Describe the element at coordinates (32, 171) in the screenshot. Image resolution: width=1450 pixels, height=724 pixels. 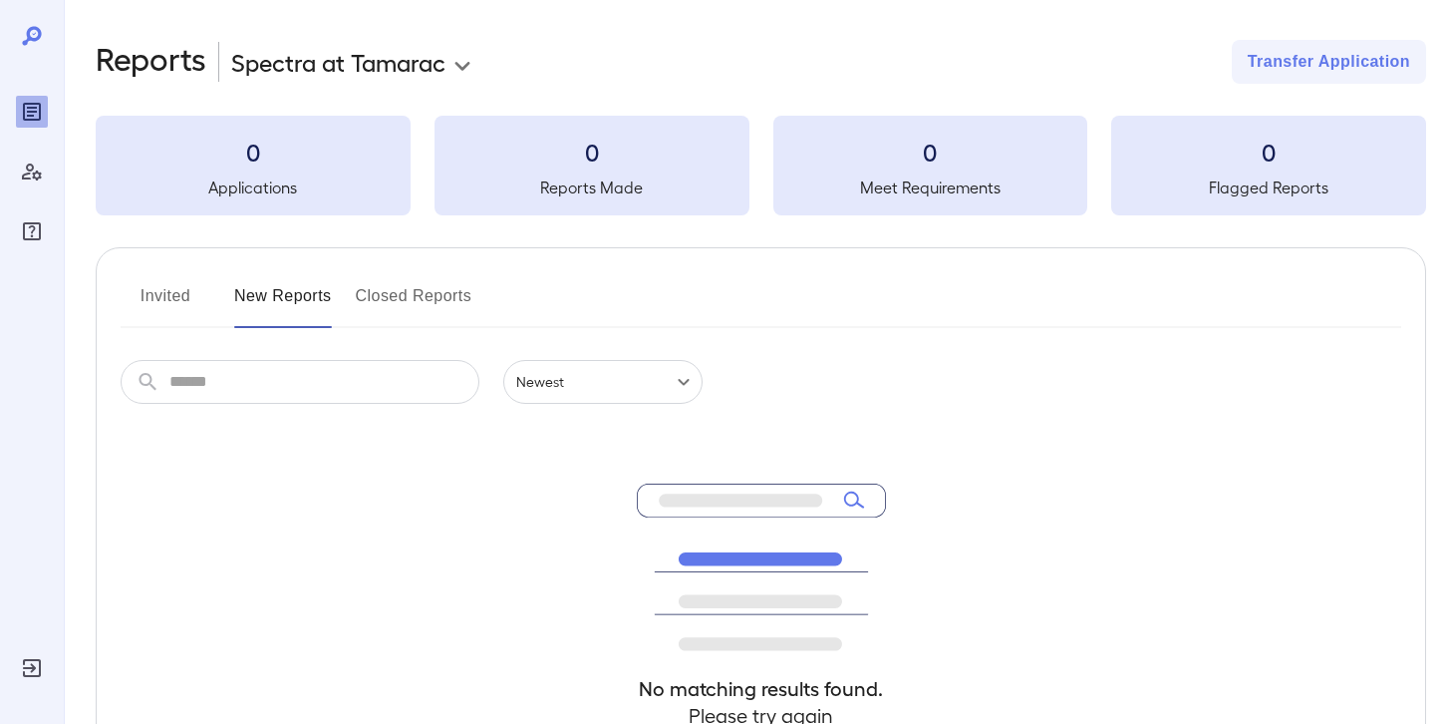
I see `div: Manage Users` at that location.